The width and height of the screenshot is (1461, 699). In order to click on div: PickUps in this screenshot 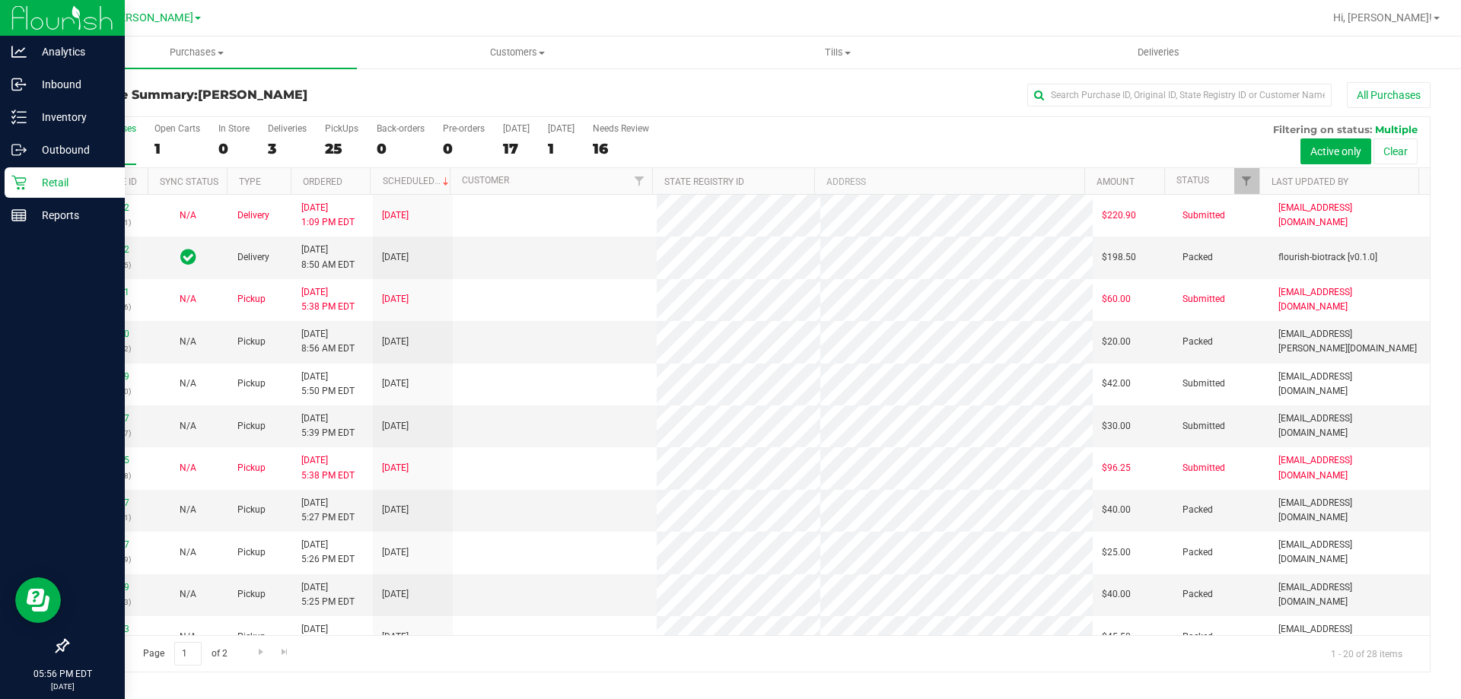, I will do `click(342, 129)`.